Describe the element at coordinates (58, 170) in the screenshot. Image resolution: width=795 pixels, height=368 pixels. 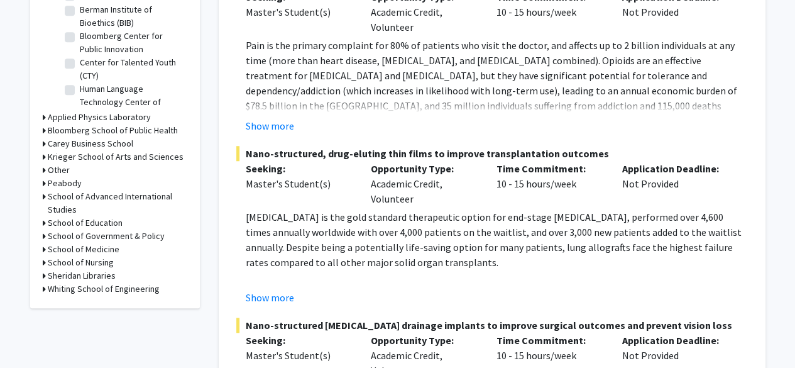
I see `h3: Other` at that location.